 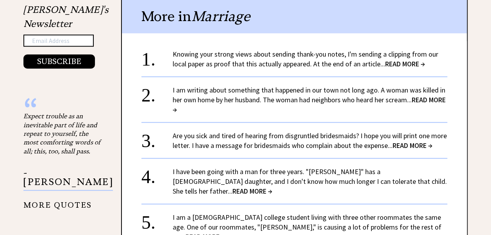 I want to click on div: Expect trouble as an inevitable part of life and repeat to yourself, the most comforting words of..., so click(x=63, y=134).